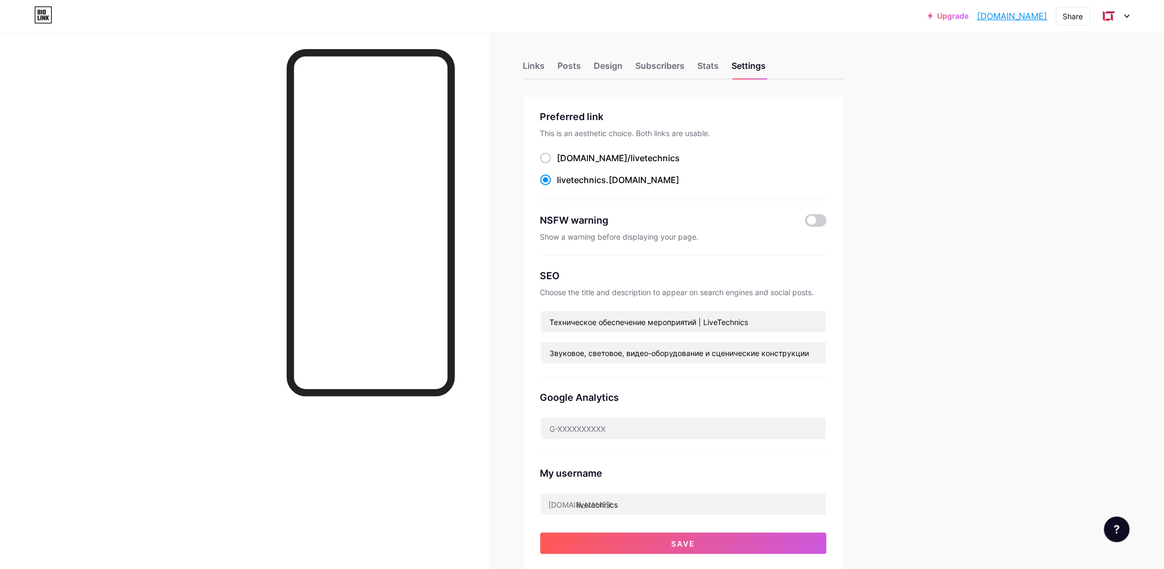  Describe the element at coordinates (665, 220) in the screenshot. I see `div: NSFW warning` at that location.